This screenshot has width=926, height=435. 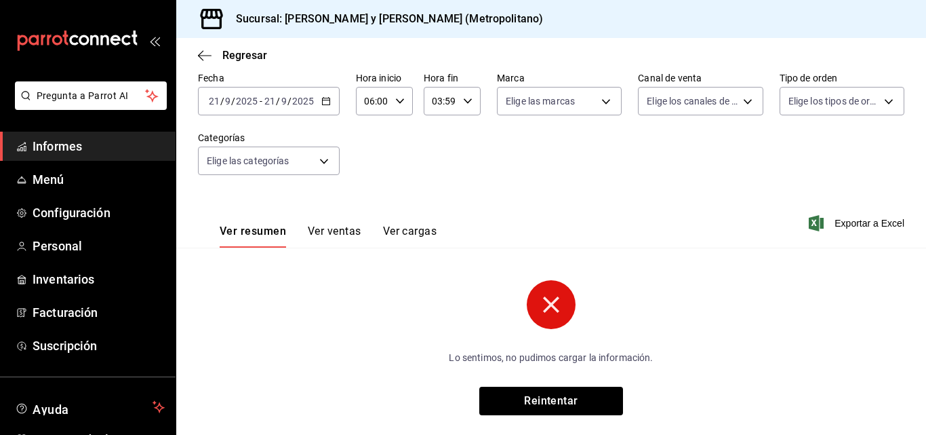 I want to click on font: Informes, so click(x=57, y=146).